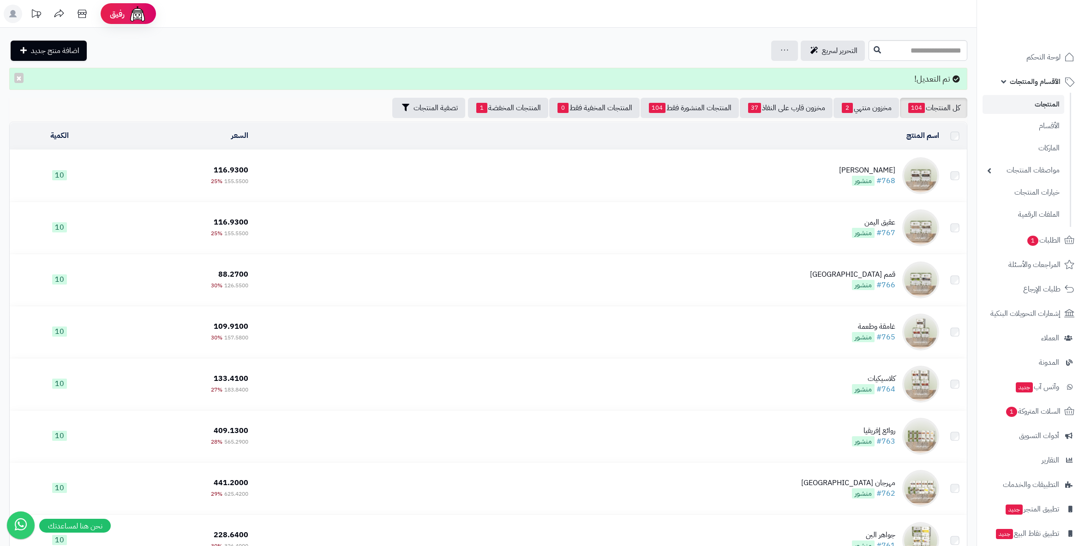 The height and width of the screenshot is (546, 1085). What do you see at coordinates (885, 389) in the screenshot?
I see `a: #764` at bounding box center [885, 389].